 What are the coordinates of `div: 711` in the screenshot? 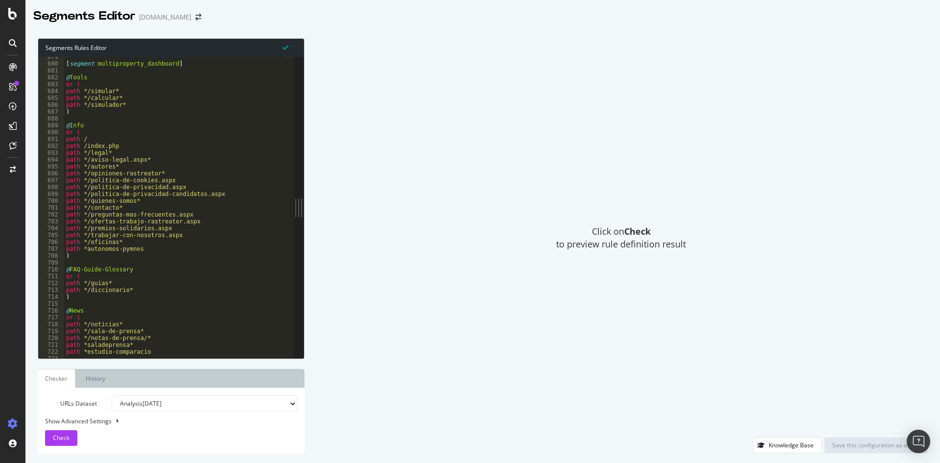 It's located at (51, 276).